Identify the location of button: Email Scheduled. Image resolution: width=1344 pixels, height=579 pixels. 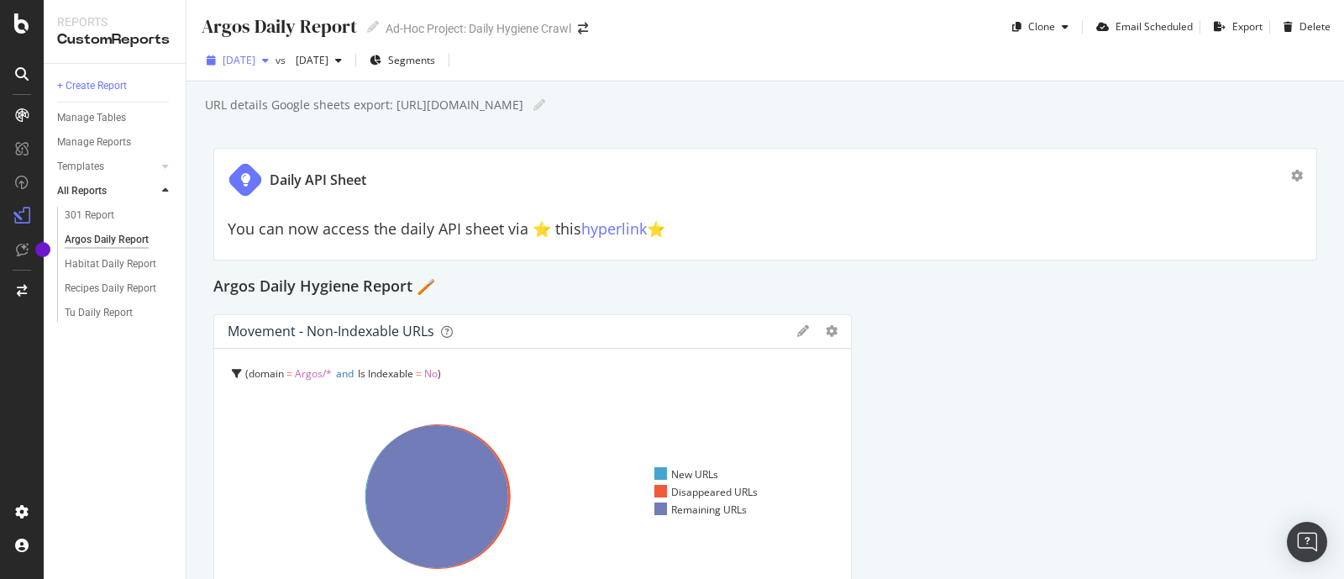
(1140, 27).